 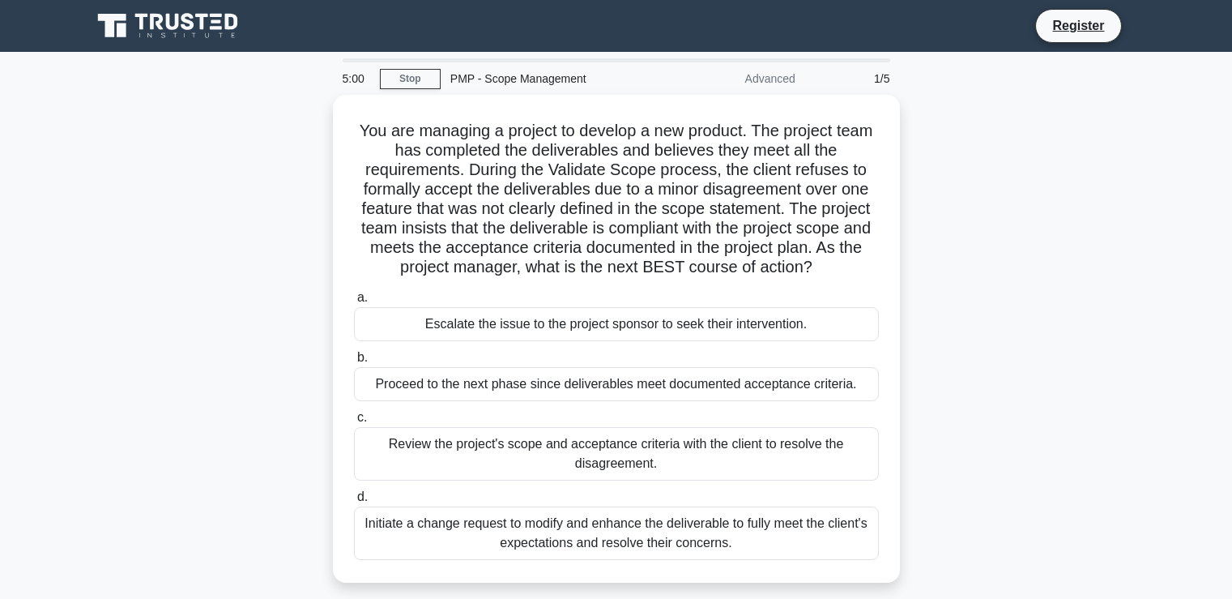 I want to click on div: PMP - Scope Management, so click(x=552, y=79).